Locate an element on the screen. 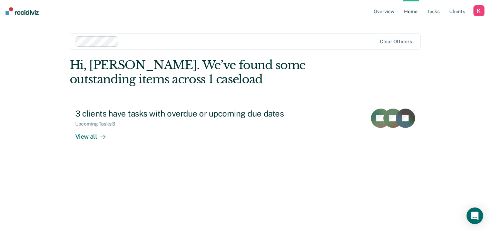 Image resolution: width=490 pixels, height=231 pixels. div: 3 clients have tasks with overdue or upcoming due dates is located at coordinates (197, 113).